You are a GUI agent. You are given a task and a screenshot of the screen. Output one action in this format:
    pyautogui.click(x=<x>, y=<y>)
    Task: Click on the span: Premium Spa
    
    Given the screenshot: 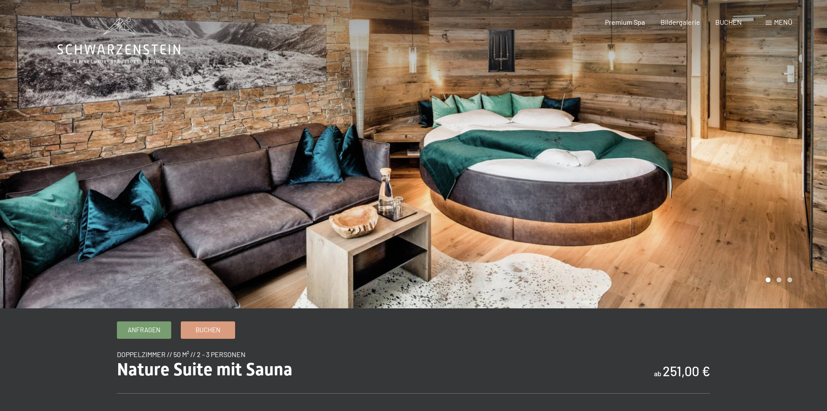 What is the action you would take?
    pyautogui.click(x=625, y=22)
    